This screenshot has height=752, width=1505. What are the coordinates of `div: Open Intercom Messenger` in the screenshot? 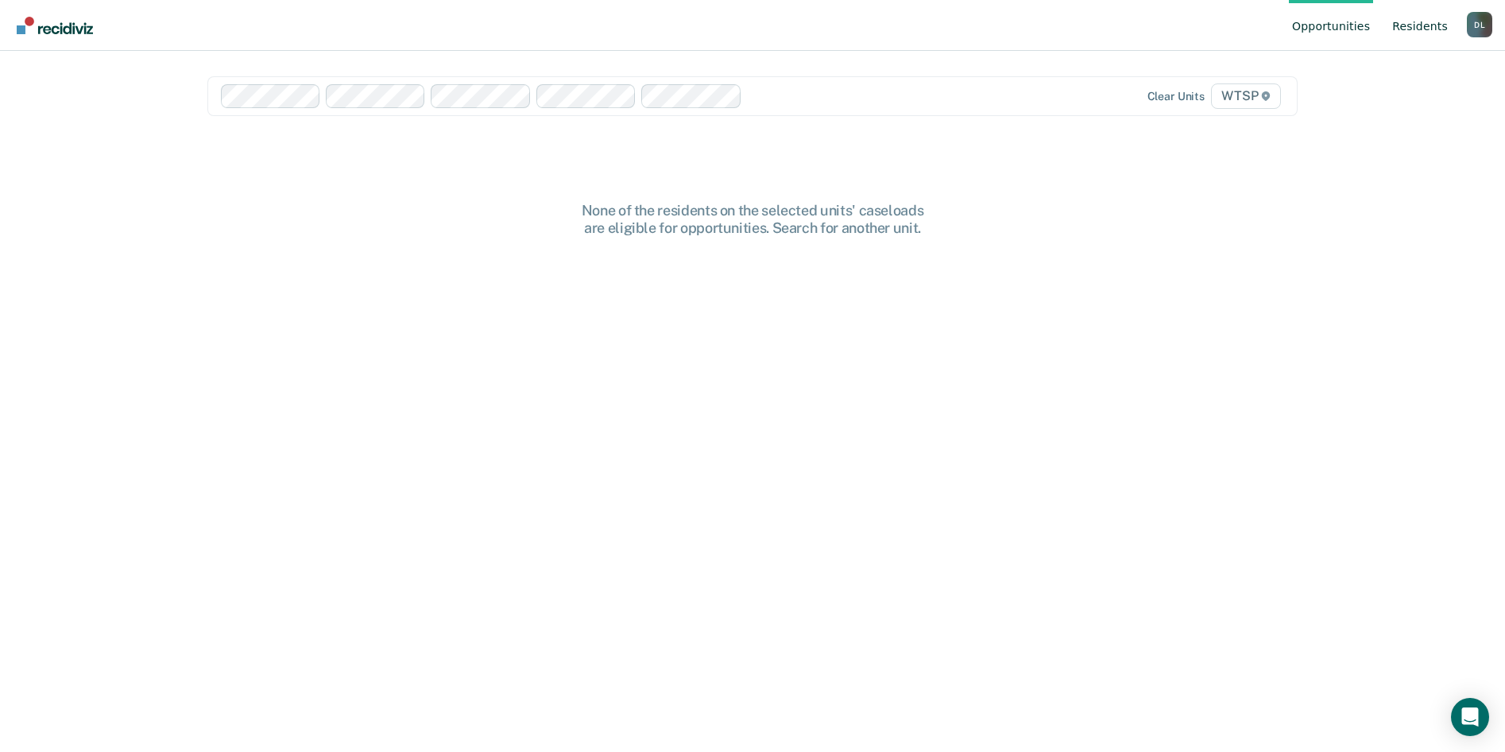 It's located at (1470, 717).